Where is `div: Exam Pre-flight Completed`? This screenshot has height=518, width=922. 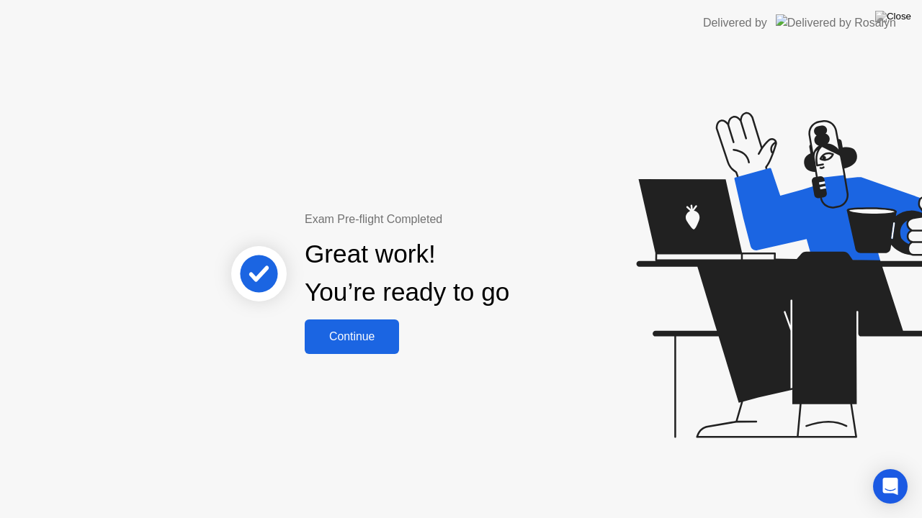 div: Exam Pre-flight Completed is located at coordinates (453, 220).